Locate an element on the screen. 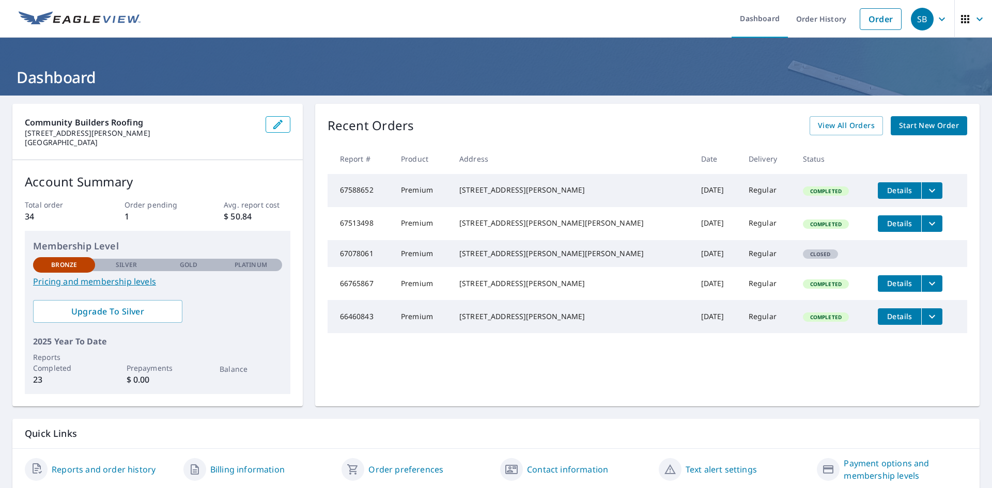 Image resolution: width=992 pixels, height=488 pixels. td: 66460843 is located at coordinates (360, 317).